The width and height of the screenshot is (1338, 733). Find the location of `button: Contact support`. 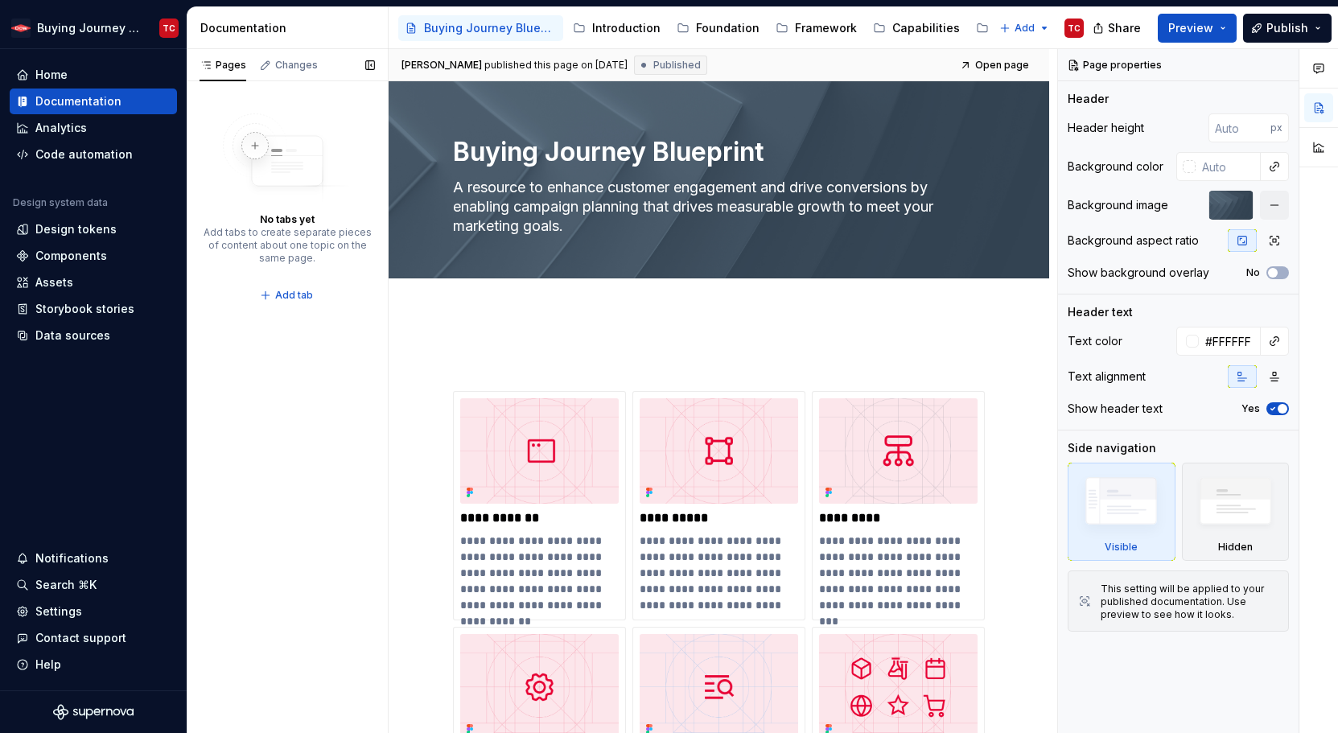

button: Contact support is located at coordinates (93, 638).